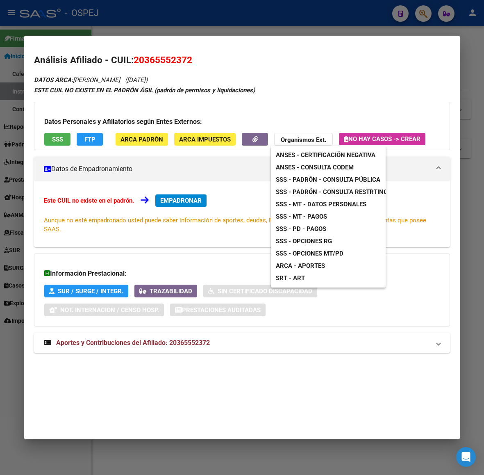  I want to click on span: ANSES - Certificación Negativa, so click(326, 155).